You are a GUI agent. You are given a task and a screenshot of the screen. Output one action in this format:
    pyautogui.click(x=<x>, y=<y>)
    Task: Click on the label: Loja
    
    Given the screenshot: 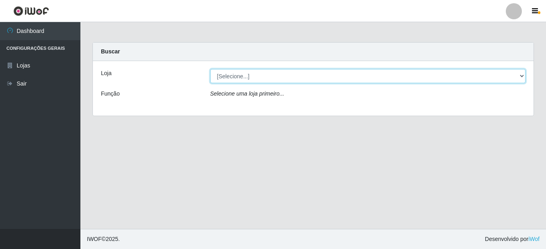 What is the action you would take?
    pyautogui.click(x=106, y=73)
    